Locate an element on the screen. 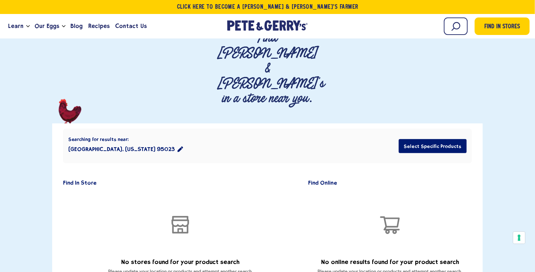  span: Learn is located at coordinates (16, 26).